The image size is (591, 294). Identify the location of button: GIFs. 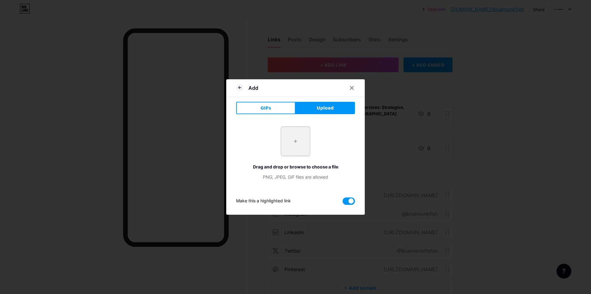
(266, 108).